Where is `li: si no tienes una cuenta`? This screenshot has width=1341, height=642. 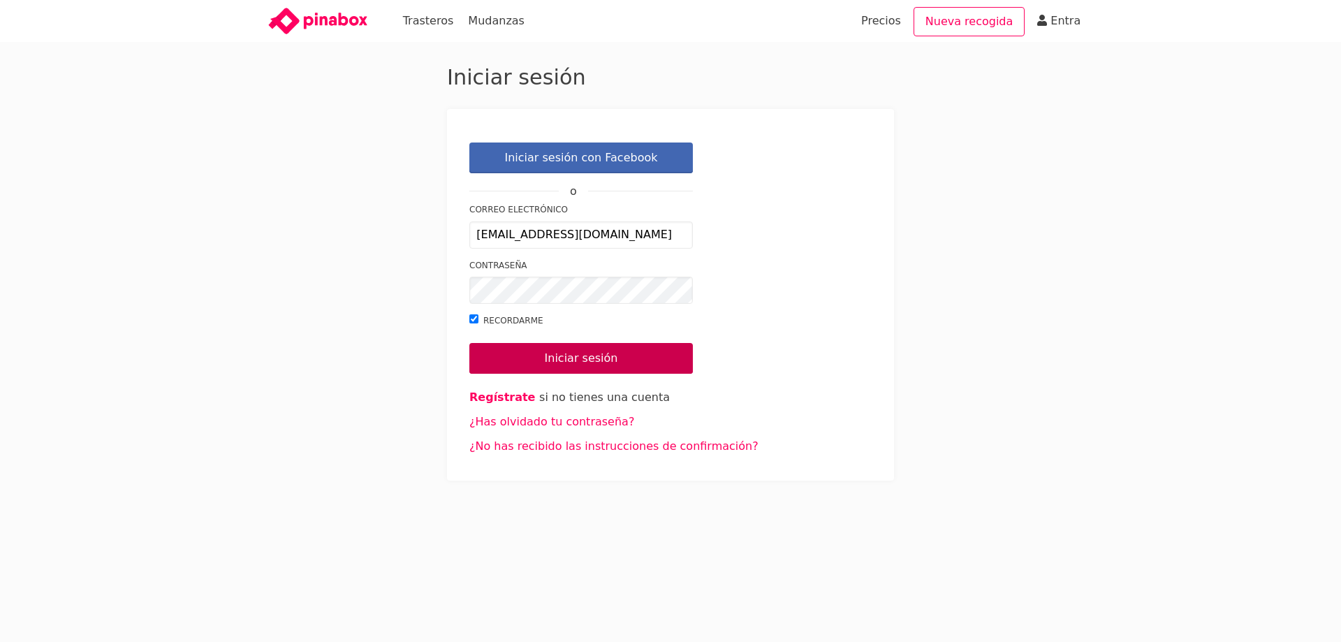
li: si no tienes una cuenta is located at coordinates (670, 397).